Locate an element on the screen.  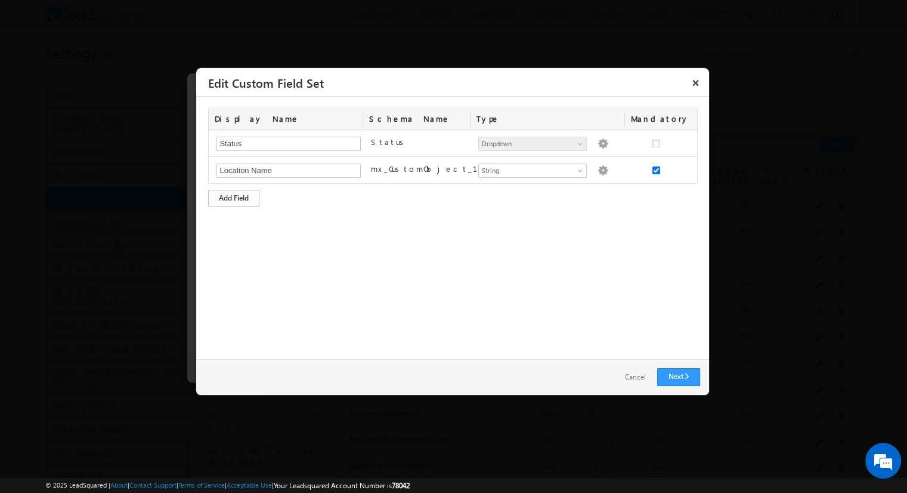
span: Your Leadsquared Account Number is is located at coordinates (342, 485).